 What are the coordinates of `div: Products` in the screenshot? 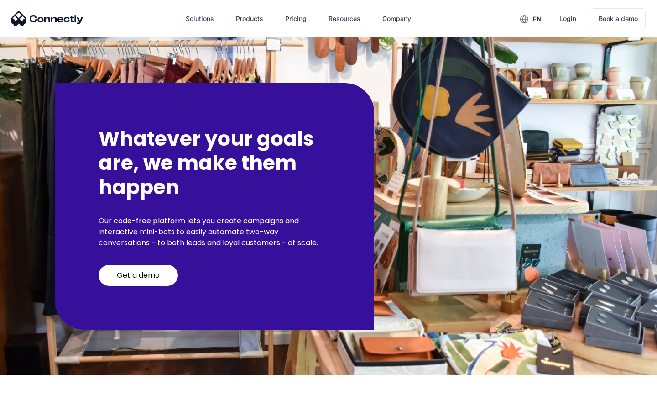 It's located at (250, 19).